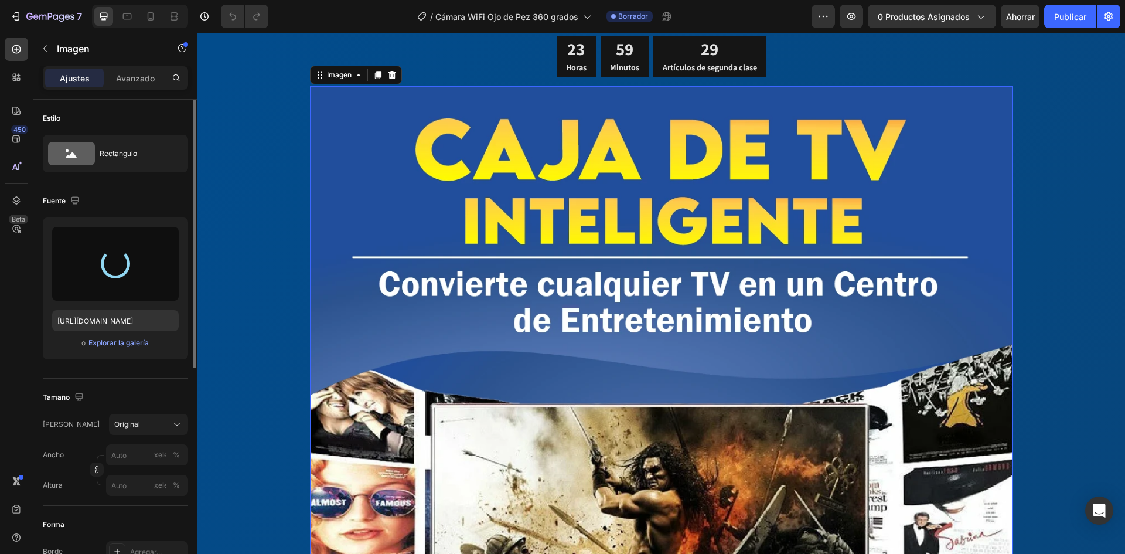 The height and width of the screenshot is (554, 1125). Describe the element at coordinates (74, 78) in the screenshot. I see `font: Ajustes` at that location.